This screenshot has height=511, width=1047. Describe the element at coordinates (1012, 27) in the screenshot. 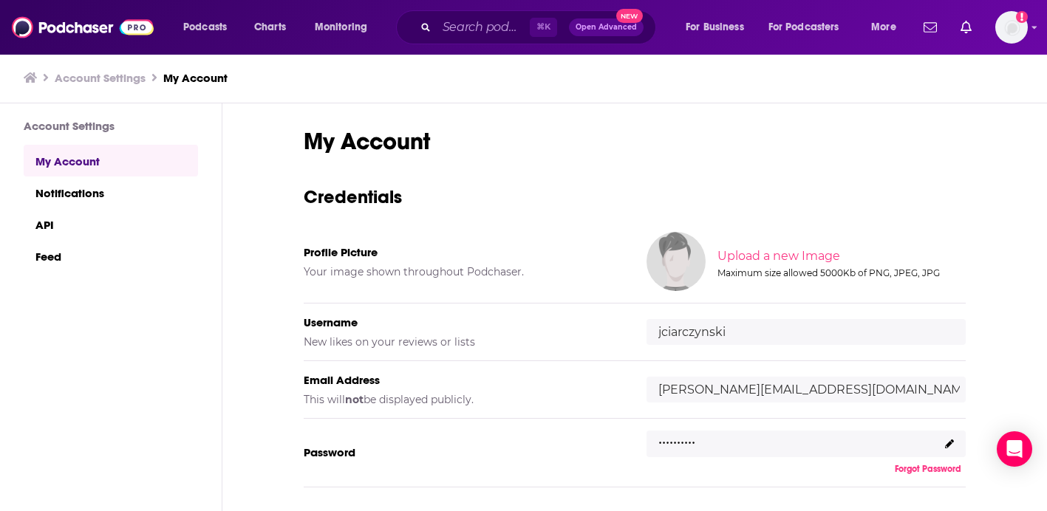

I see `span: Logged in as jciarczynski` at that location.